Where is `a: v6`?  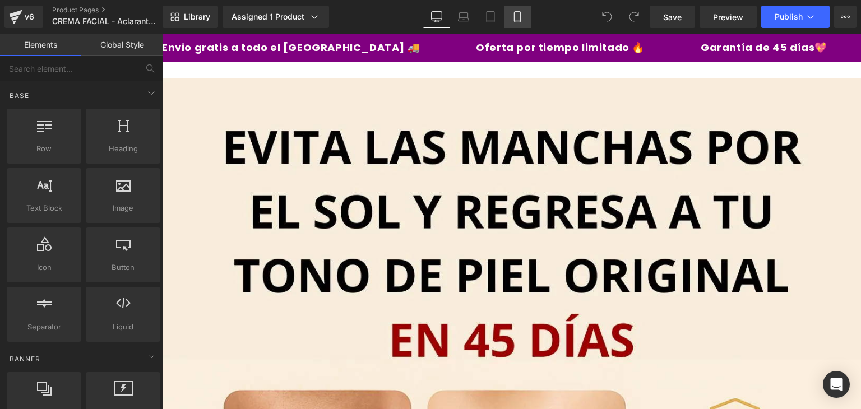 a: v6 is located at coordinates (24, 17).